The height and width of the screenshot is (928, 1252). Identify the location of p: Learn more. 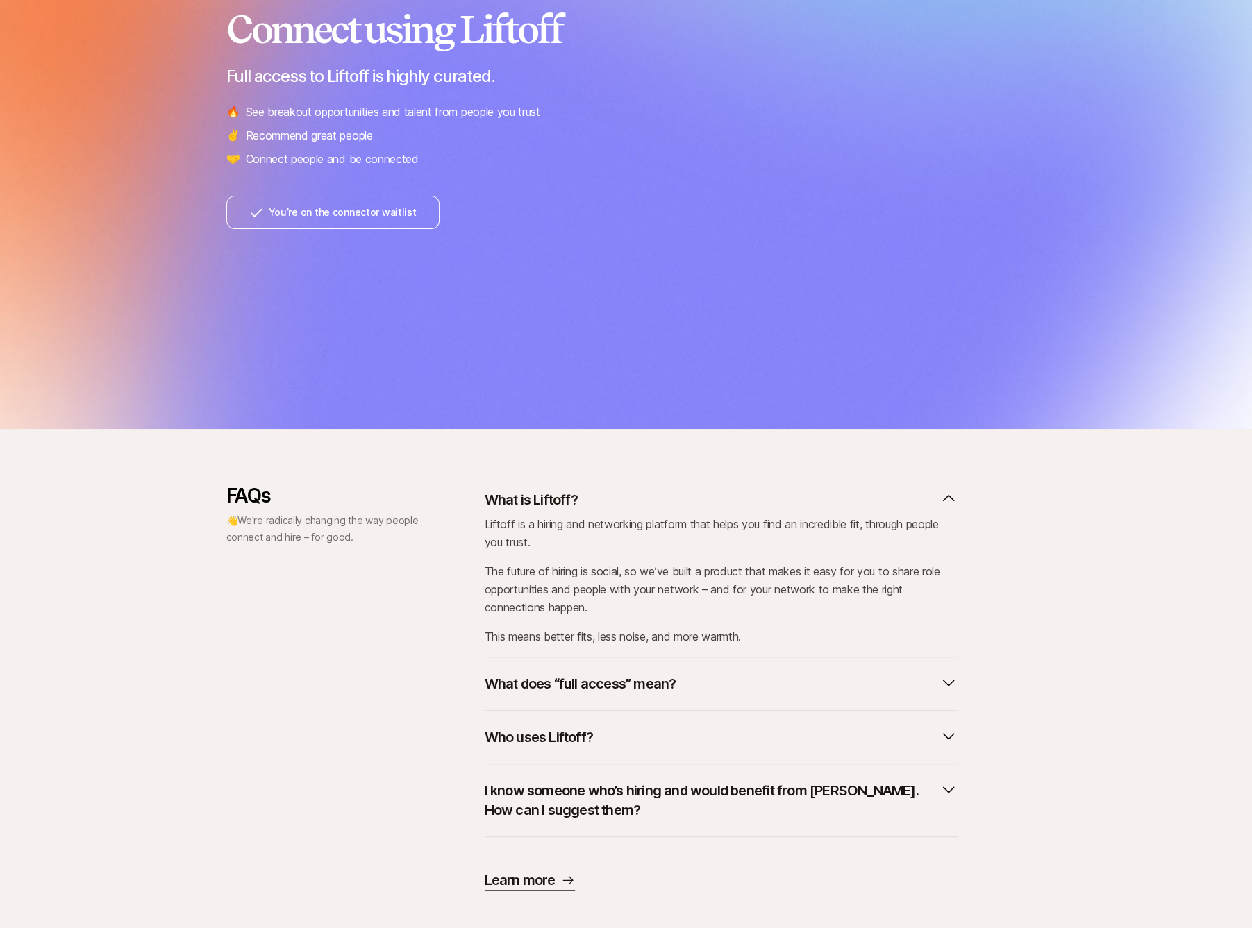
(520, 880).